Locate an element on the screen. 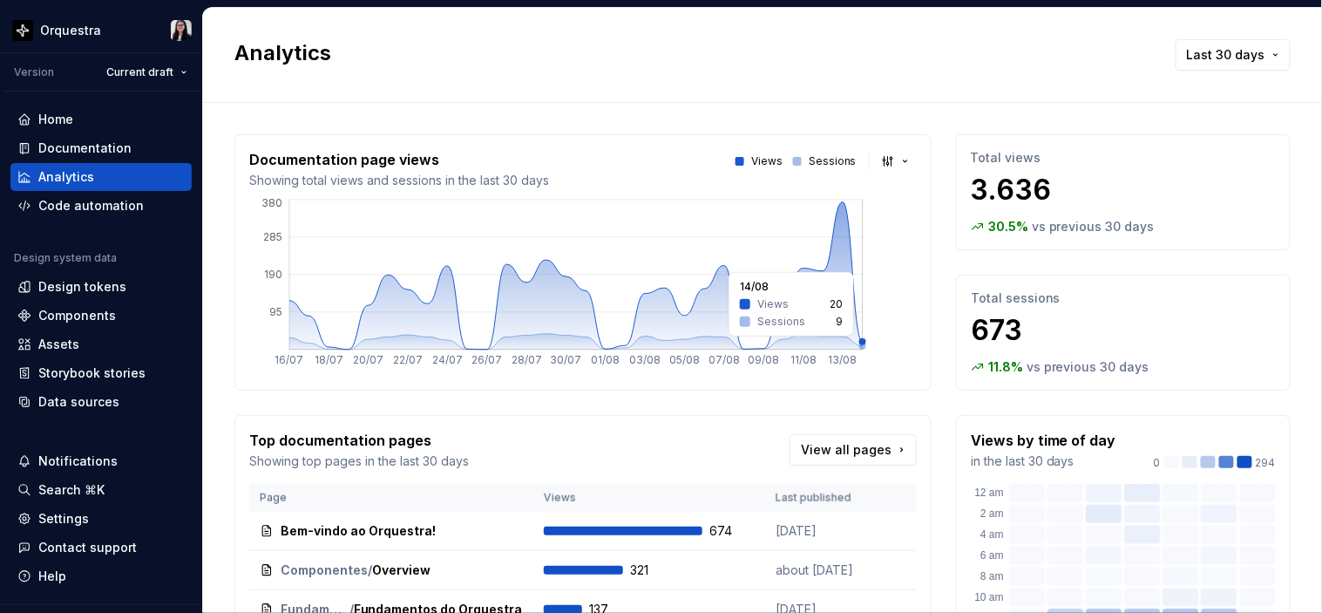  button: Current draft is located at coordinates (146, 72).